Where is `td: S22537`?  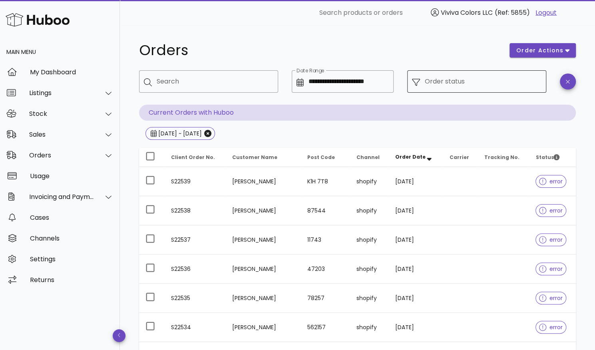 td: S22537 is located at coordinates (195, 240).